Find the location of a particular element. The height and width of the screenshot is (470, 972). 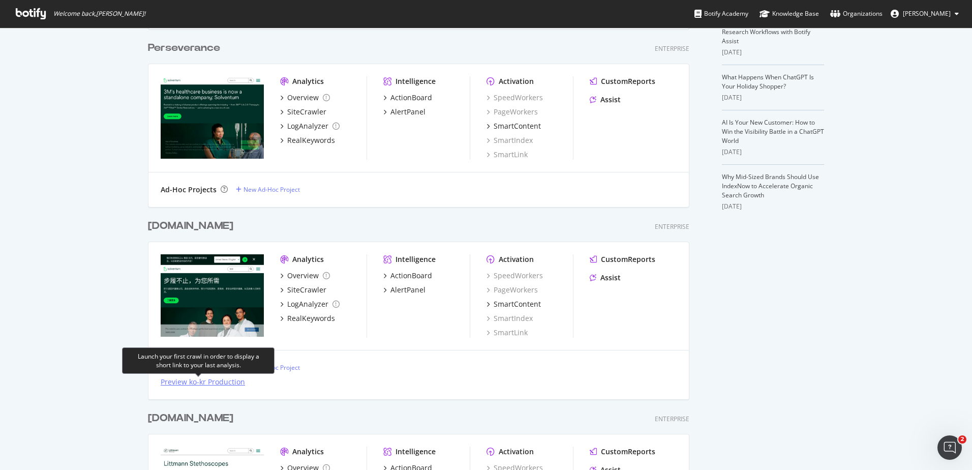

span: Travis Yano is located at coordinates (927, 13).